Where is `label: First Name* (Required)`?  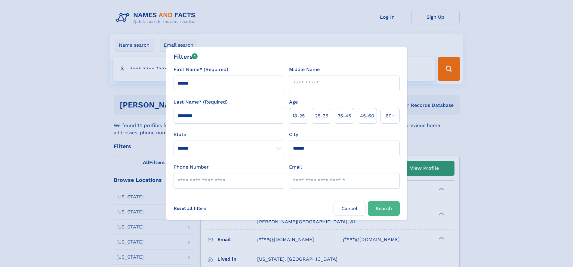 label: First Name* (Required) is located at coordinates (201, 69).